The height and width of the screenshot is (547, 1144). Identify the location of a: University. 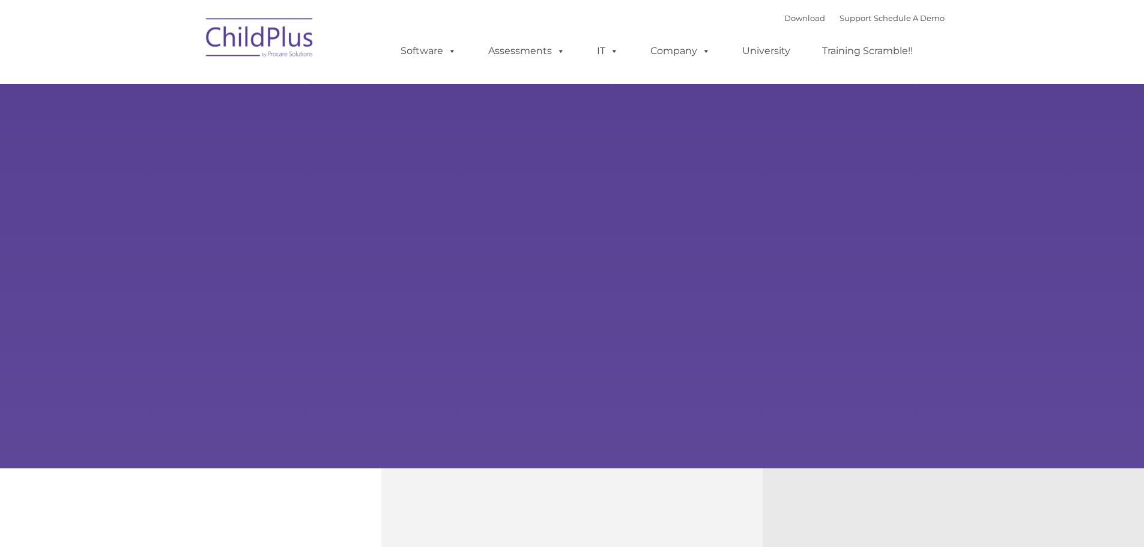
(766, 51).